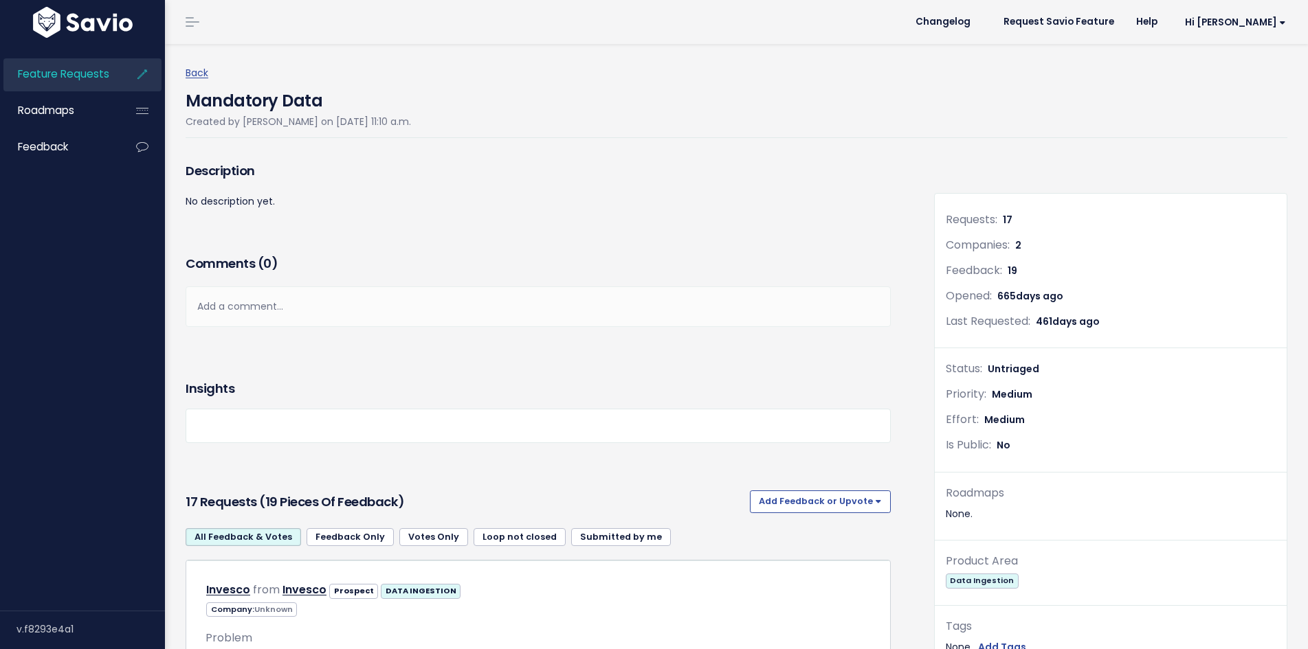  I want to click on div: None., so click(1110, 514).